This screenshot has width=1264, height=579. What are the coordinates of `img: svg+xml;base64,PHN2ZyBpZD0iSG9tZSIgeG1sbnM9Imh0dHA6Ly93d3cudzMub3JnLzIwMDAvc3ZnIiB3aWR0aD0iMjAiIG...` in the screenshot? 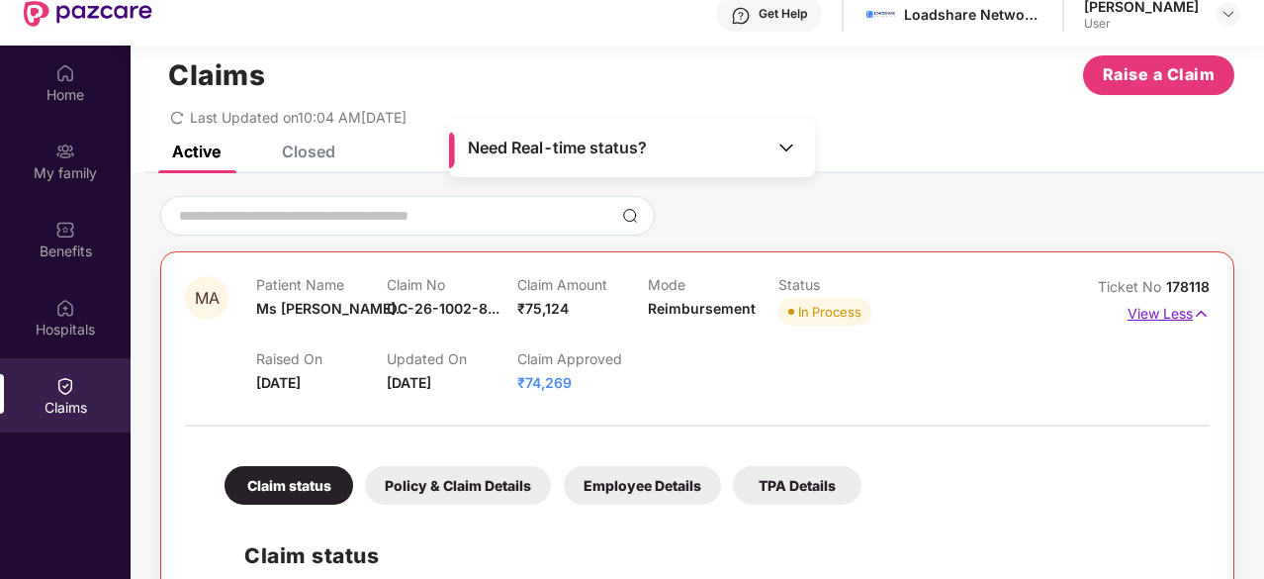 It's located at (65, 73).